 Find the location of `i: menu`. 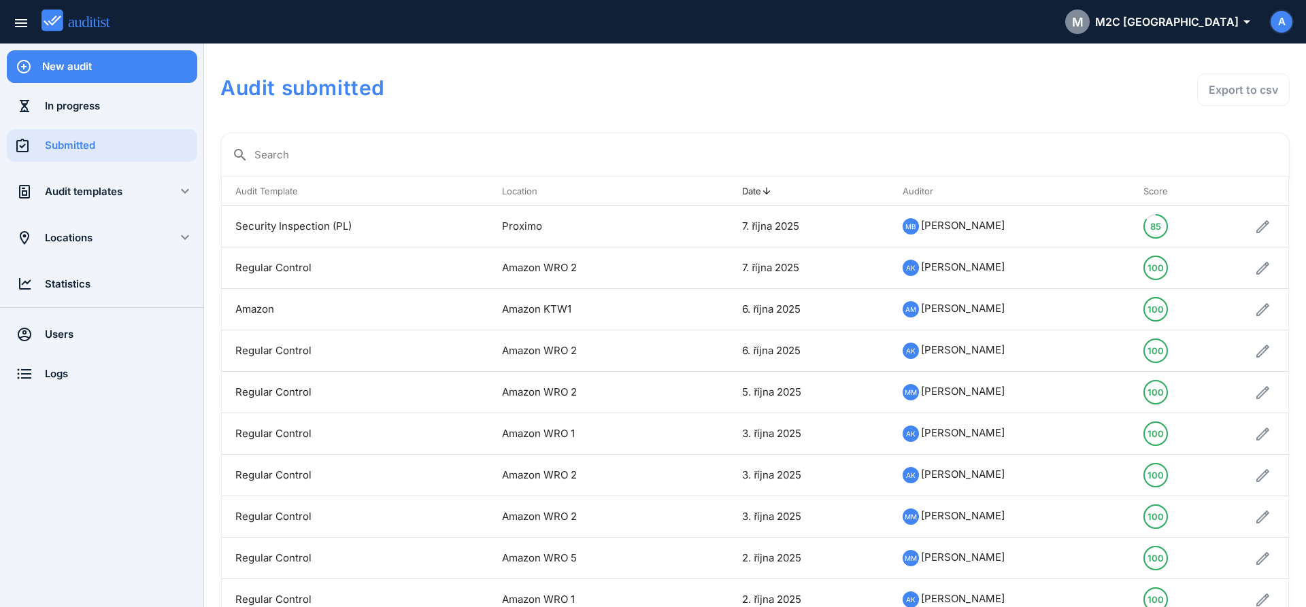

i: menu is located at coordinates (21, 23).